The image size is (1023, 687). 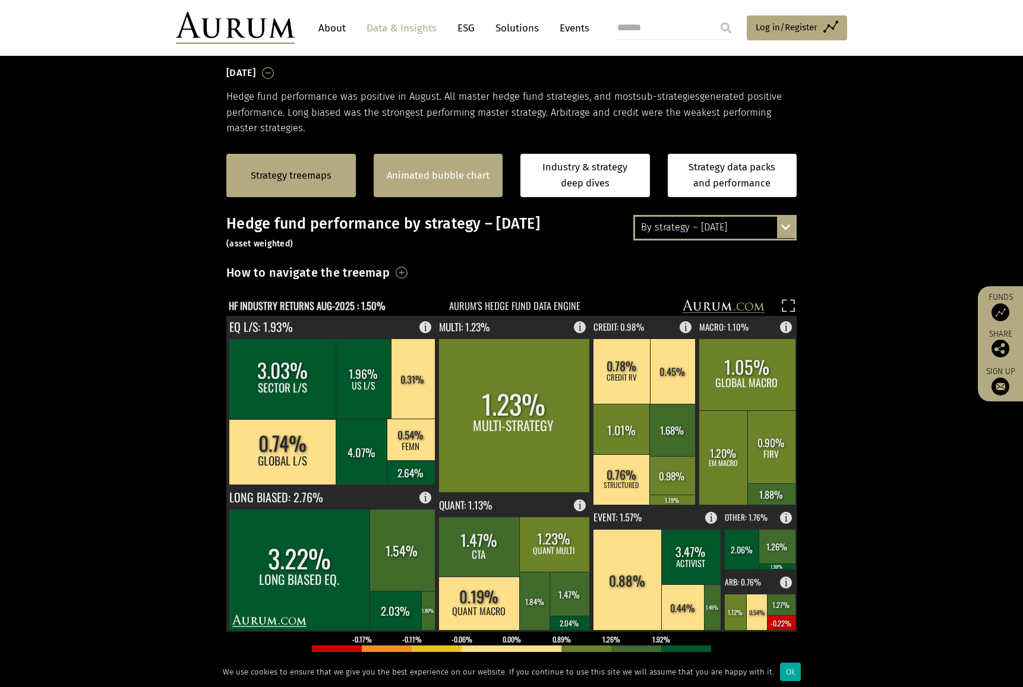 I want to click on img: Share this post, so click(x=1000, y=349).